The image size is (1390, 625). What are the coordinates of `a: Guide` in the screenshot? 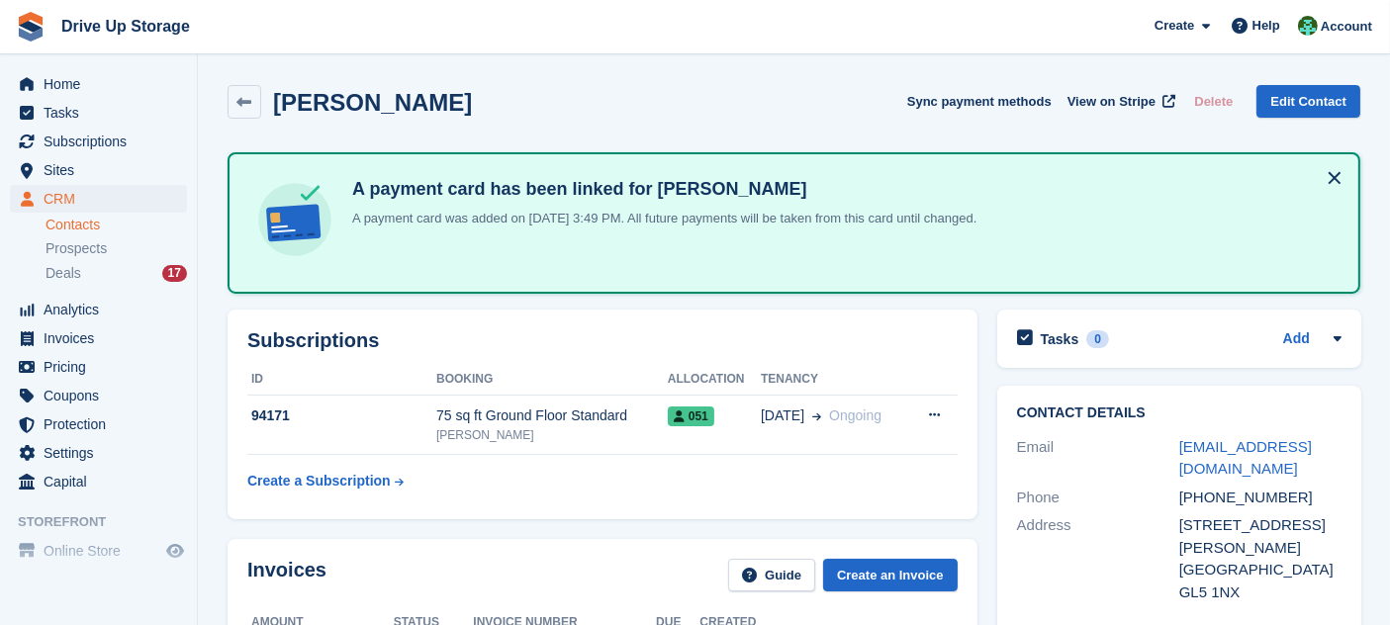 It's located at (771, 575).